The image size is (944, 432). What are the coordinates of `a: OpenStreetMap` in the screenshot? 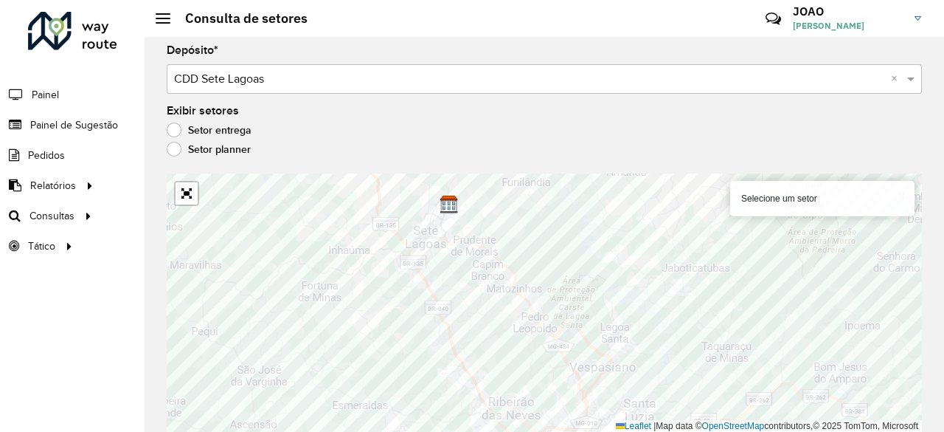 It's located at (733, 426).